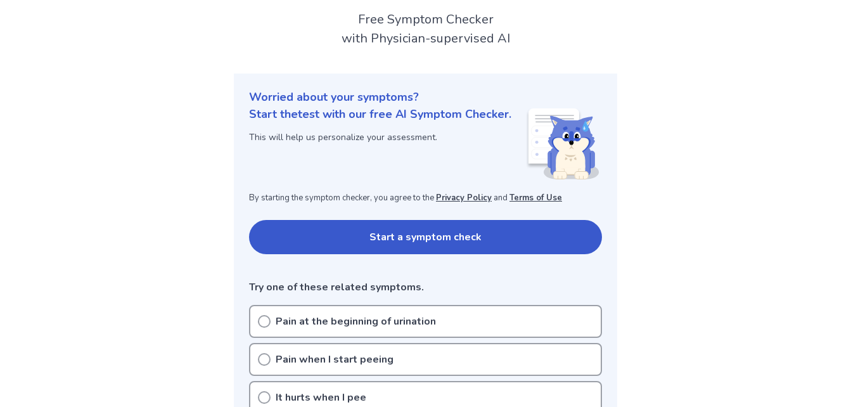 This screenshot has width=851, height=407. What do you see at coordinates (425, 198) in the screenshot?
I see `p: By starting the symptom checker, you agree to the and` at bounding box center [425, 198].